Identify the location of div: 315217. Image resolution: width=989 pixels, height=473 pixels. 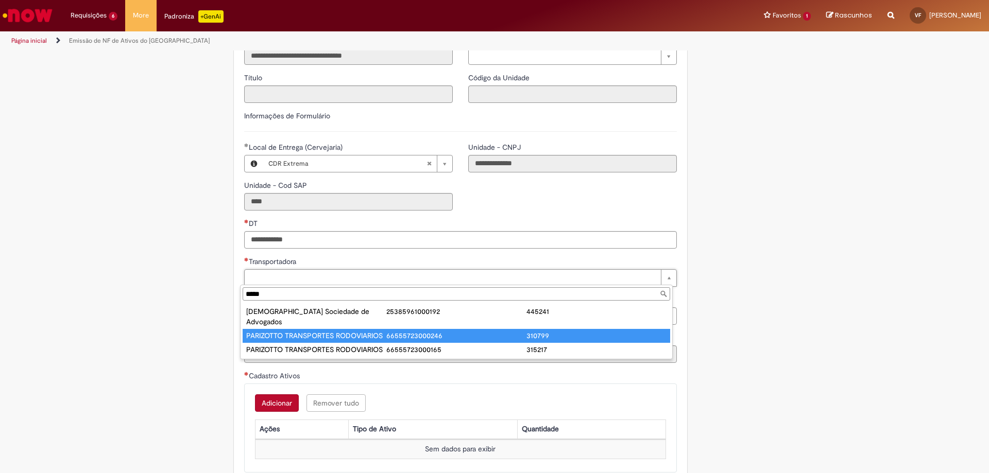
(596, 350).